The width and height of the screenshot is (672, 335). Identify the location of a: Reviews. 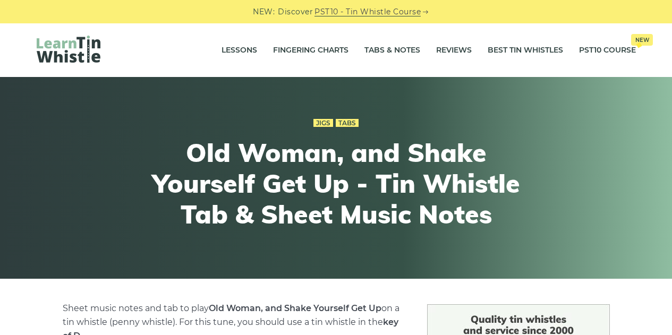
(454, 50).